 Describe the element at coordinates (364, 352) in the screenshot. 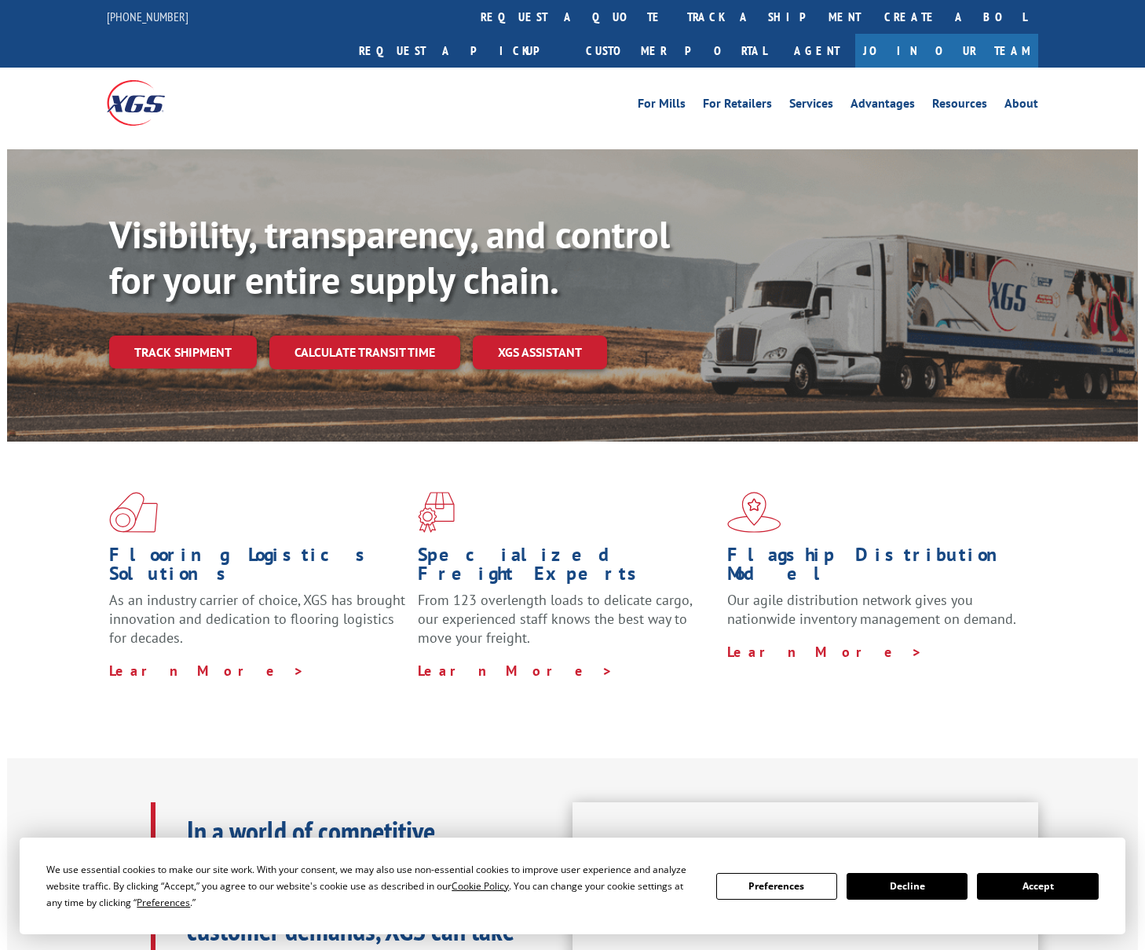

I see `a: Calculate transit time` at that location.